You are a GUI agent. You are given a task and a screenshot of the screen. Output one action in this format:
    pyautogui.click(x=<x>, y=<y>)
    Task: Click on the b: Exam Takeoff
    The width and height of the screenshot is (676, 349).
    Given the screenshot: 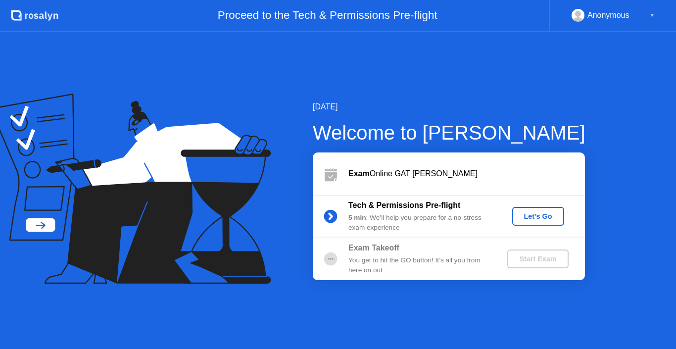 What is the action you would take?
    pyautogui.click(x=374, y=247)
    